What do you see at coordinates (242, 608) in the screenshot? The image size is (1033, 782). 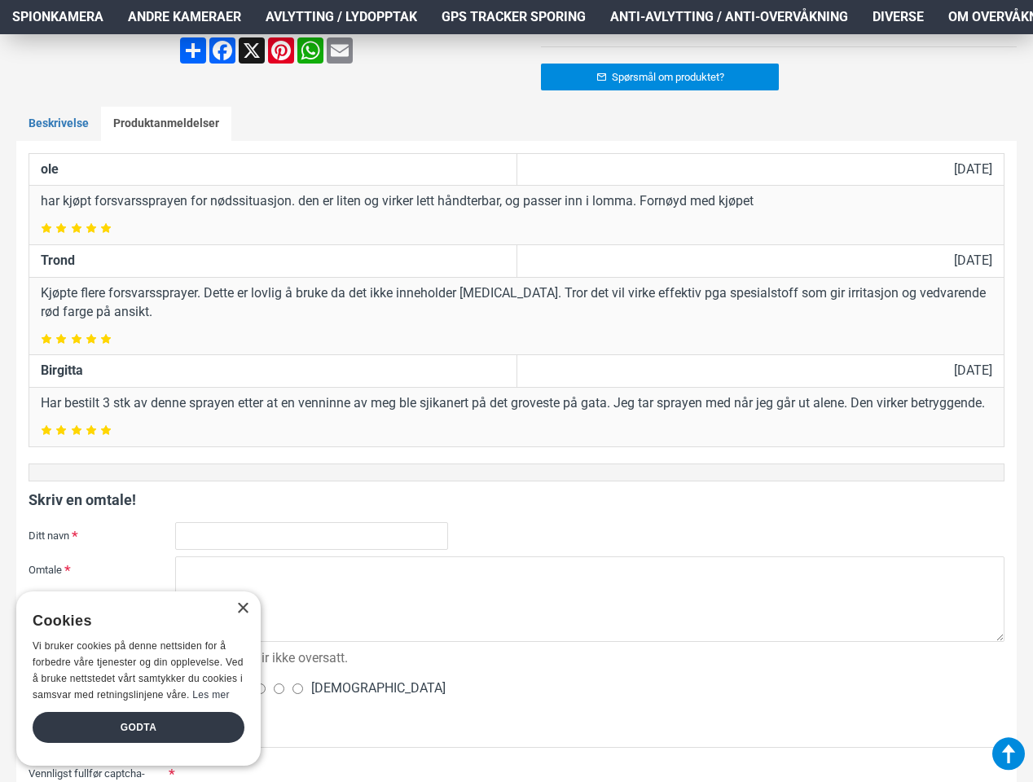 I see `div: Close` at bounding box center [242, 608].